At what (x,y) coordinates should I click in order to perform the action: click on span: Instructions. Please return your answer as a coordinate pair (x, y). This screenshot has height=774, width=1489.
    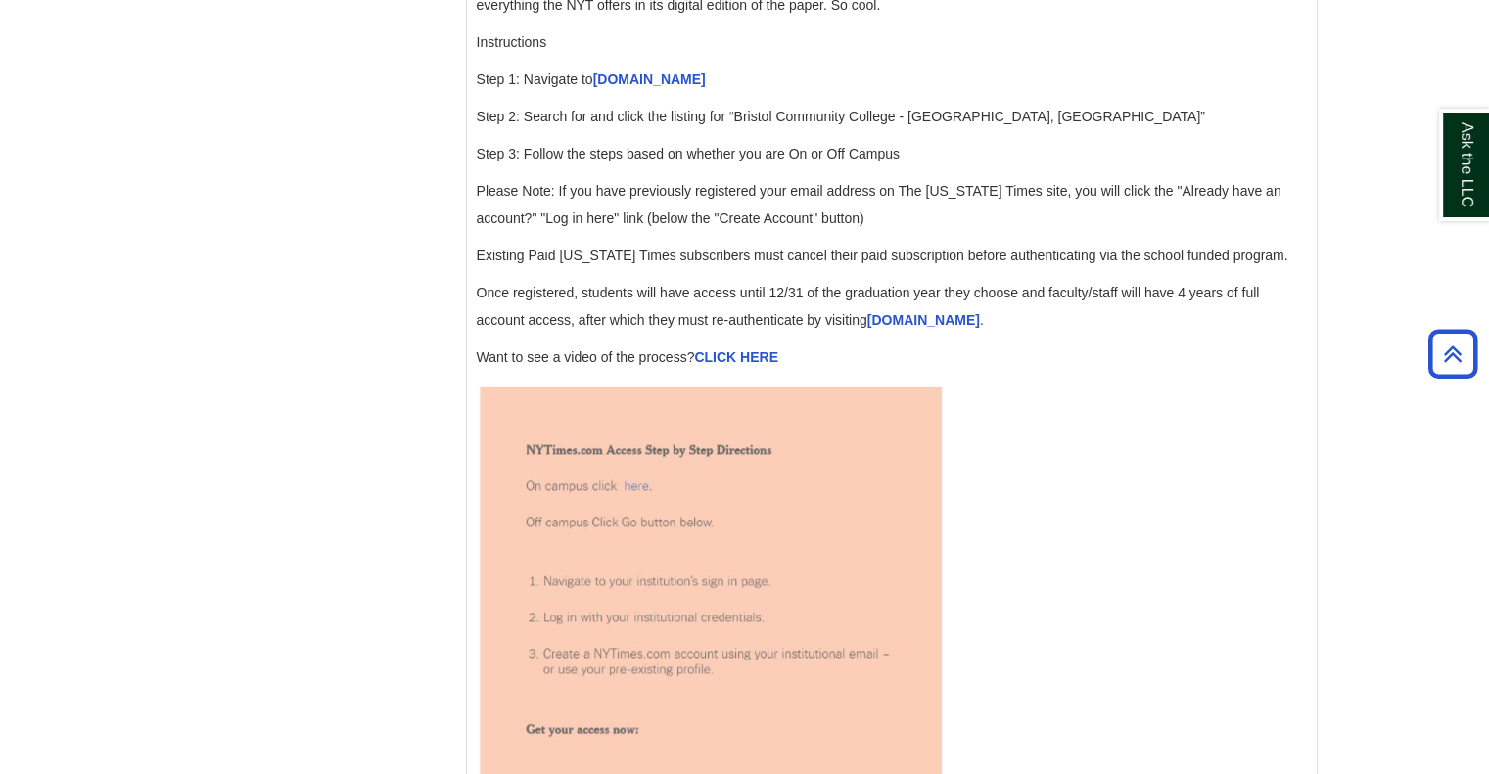
    Looking at the image, I should click on (512, 42).